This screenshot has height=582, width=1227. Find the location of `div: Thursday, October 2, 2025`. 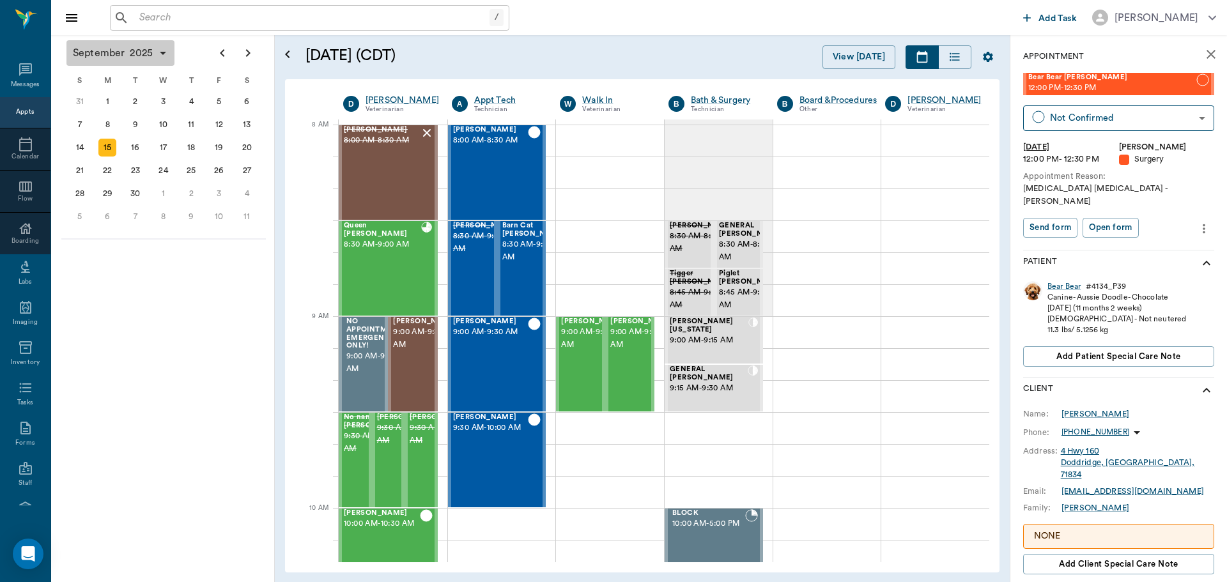

div: Thursday, October 2, 2025 is located at coordinates (191, 194).